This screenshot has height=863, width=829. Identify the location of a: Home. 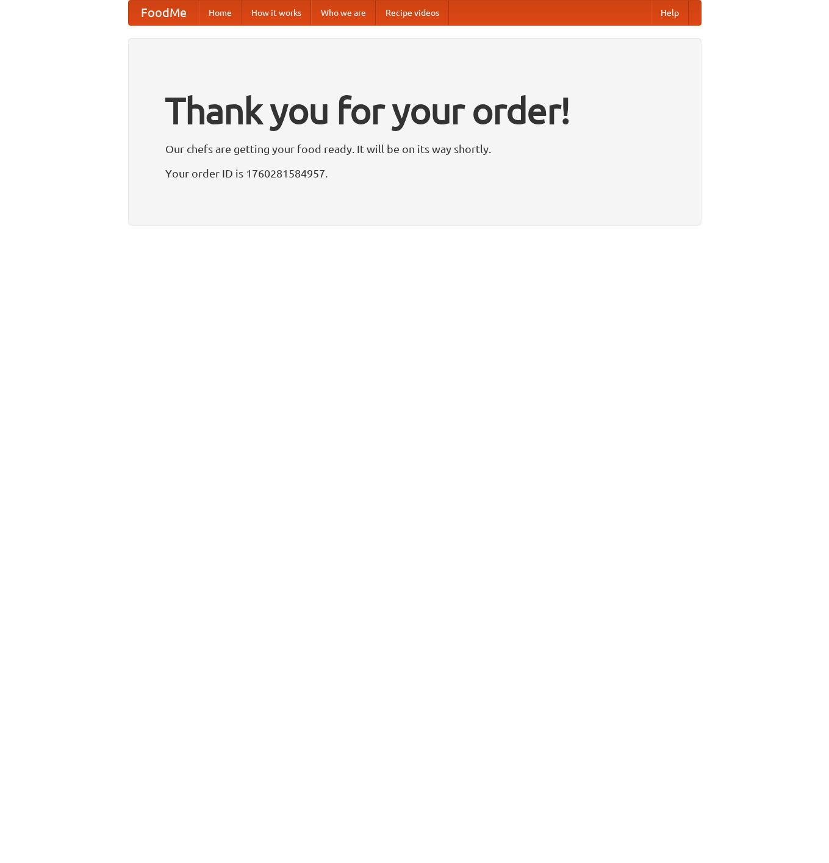
(220, 13).